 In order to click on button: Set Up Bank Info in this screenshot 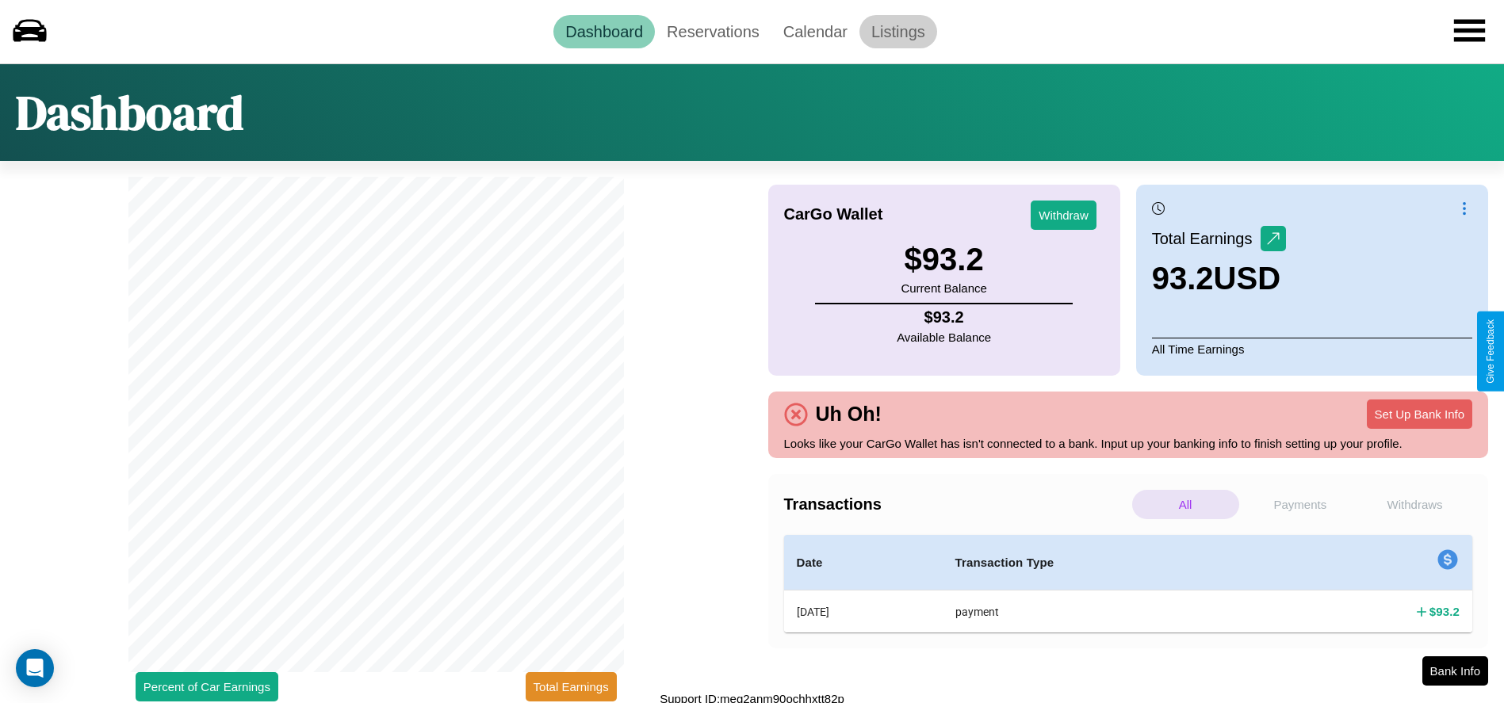, I will do `click(1419, 414)`.